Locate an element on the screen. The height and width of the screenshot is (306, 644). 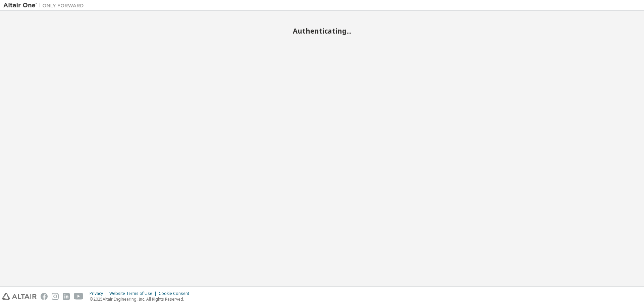
img: altair_logo.svg is located at coordinates (19, 296).